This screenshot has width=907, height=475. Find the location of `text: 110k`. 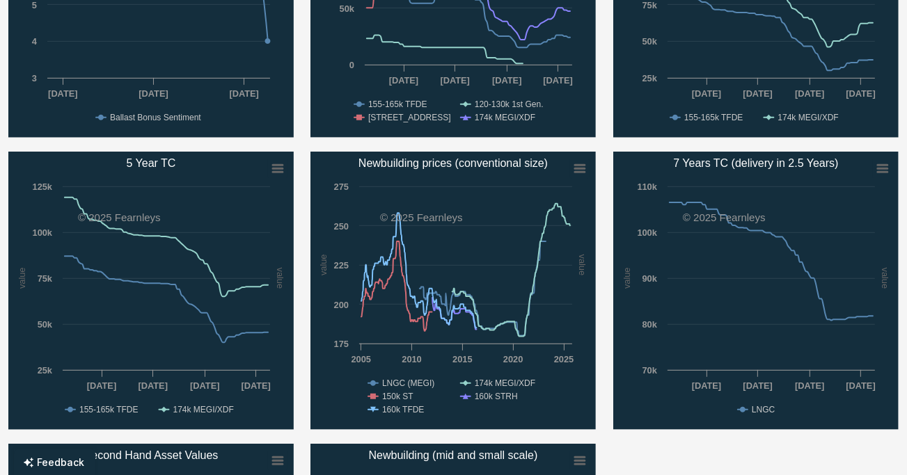

text: 110k is located at coordinates (647, 187).